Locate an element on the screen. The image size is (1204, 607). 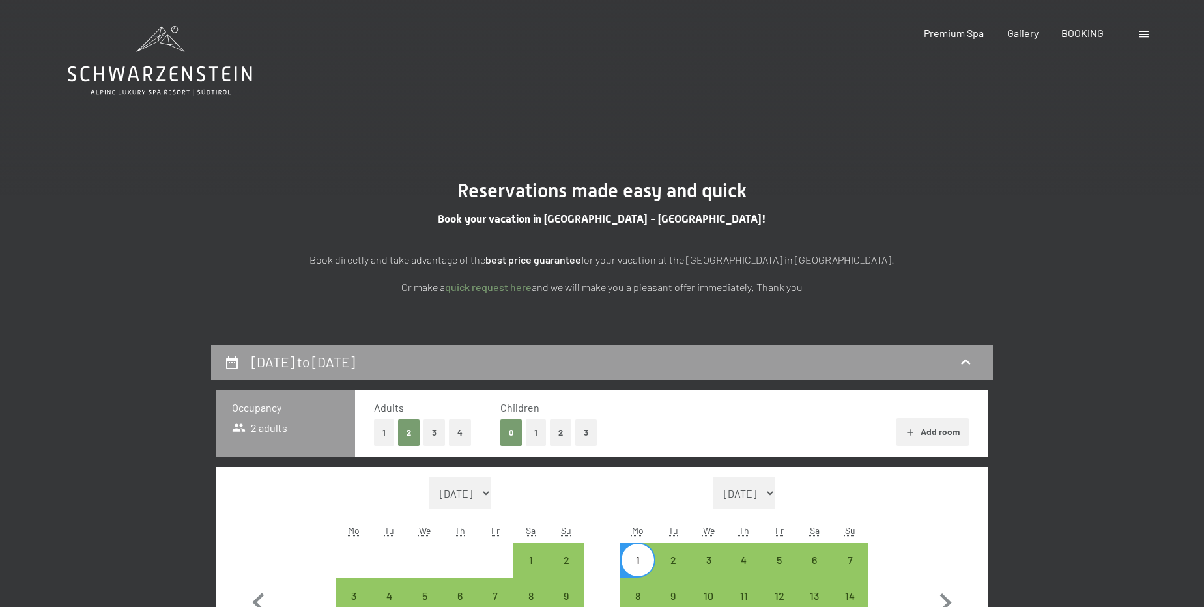
span: BOOKING is located at coordinates (1082, 33).